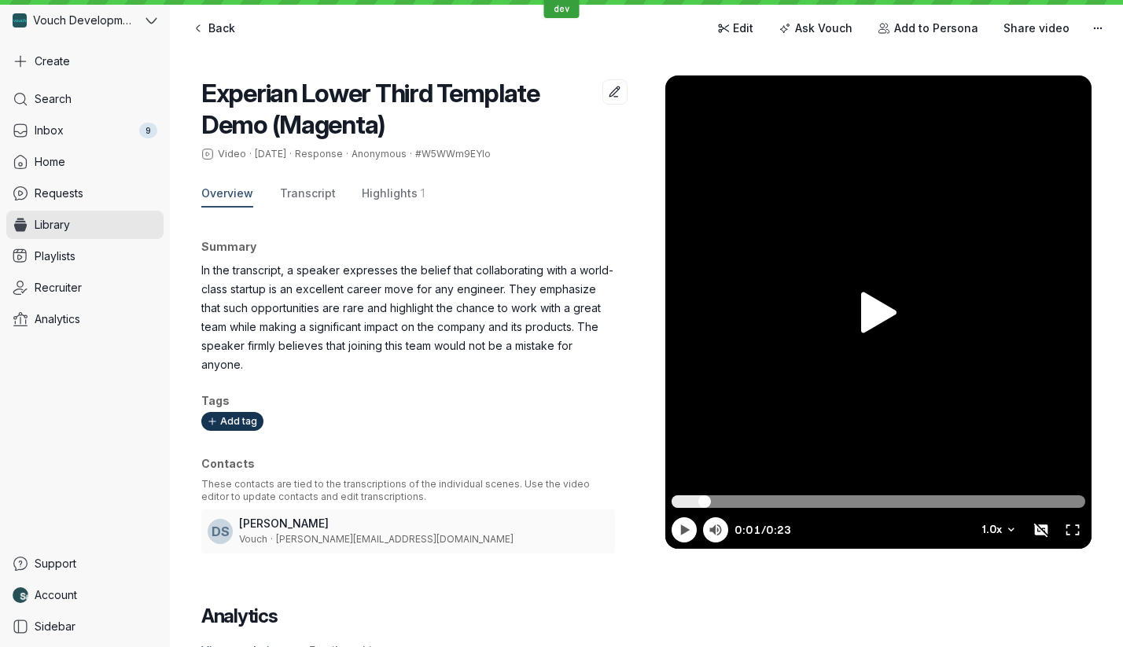  What do you see at coordinates (422, 193) in the screenshot?
I see `span: 1` at bounding box center [422, 193].